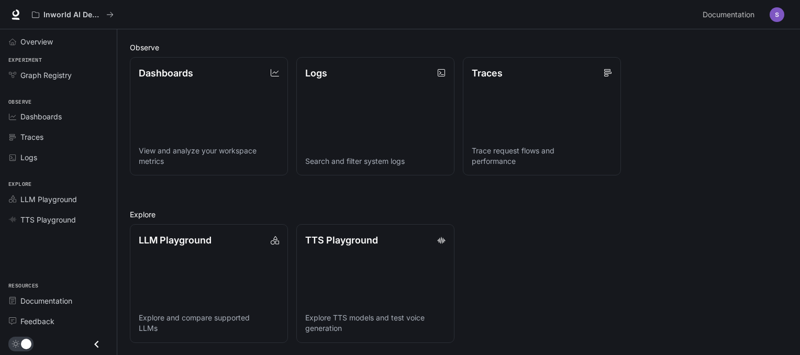 The width and height of the screenshot is (800, 355). What do you see at coordinates (48, 219) in the screenshot?
I see `span: TTS Playground` at bounding box center [48, 219].